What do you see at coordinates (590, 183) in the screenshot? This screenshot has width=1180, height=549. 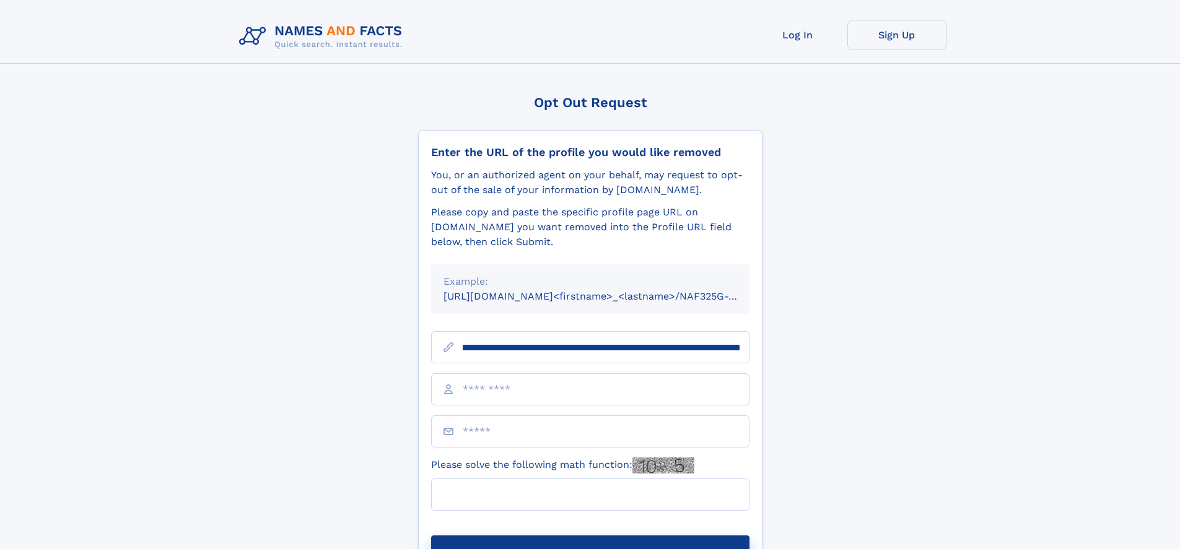 I see `div: You, or an authorized agent on your behalf, may request to opt-out of the sale of your informatio...` at bounding box center [590, 183].